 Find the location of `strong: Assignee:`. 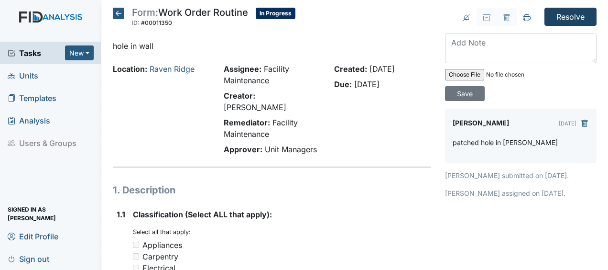

strong: Assignee: is located at coordinates (242, 69).